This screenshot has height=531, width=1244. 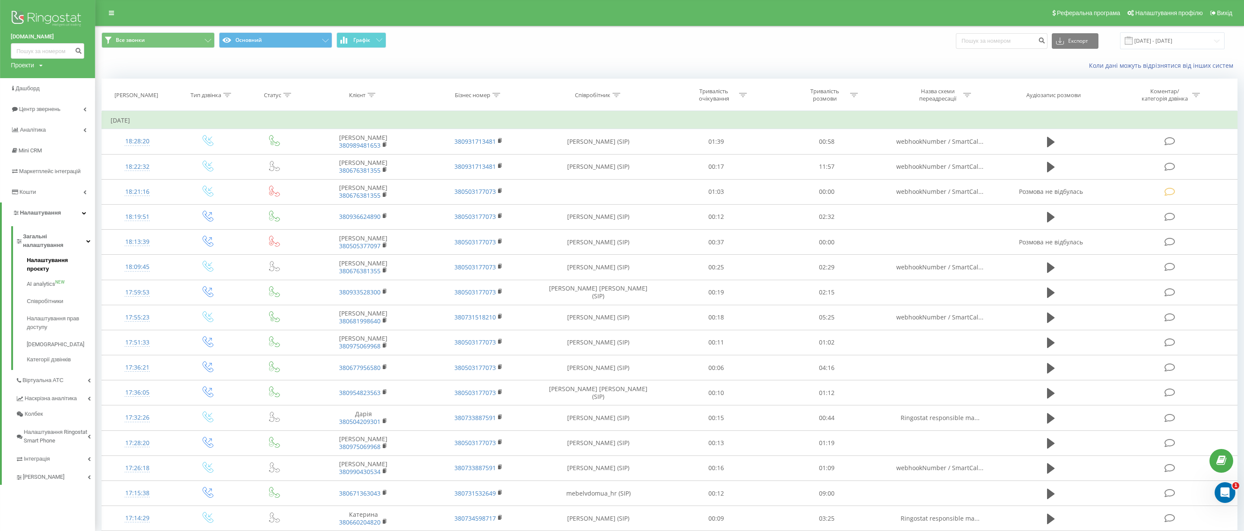 I want to click on td: 11:57, so click(x=827, y=167).